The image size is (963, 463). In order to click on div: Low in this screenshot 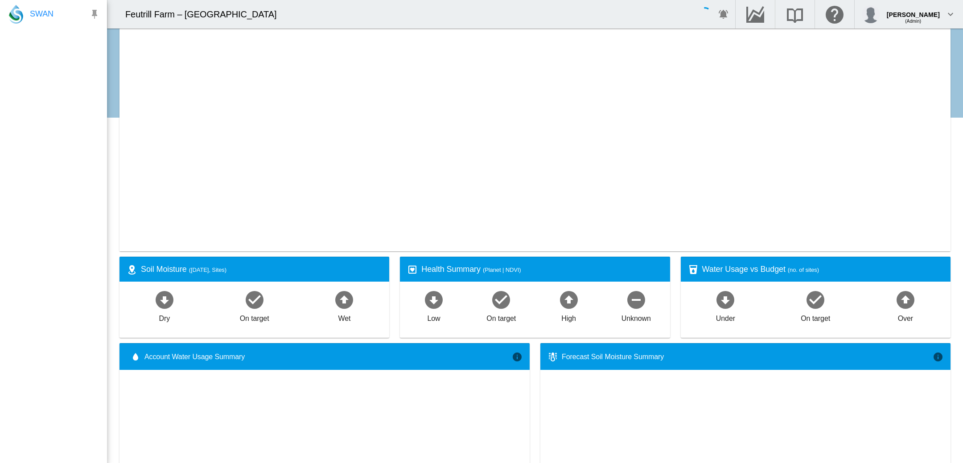, I will do `click(433, 317)`.